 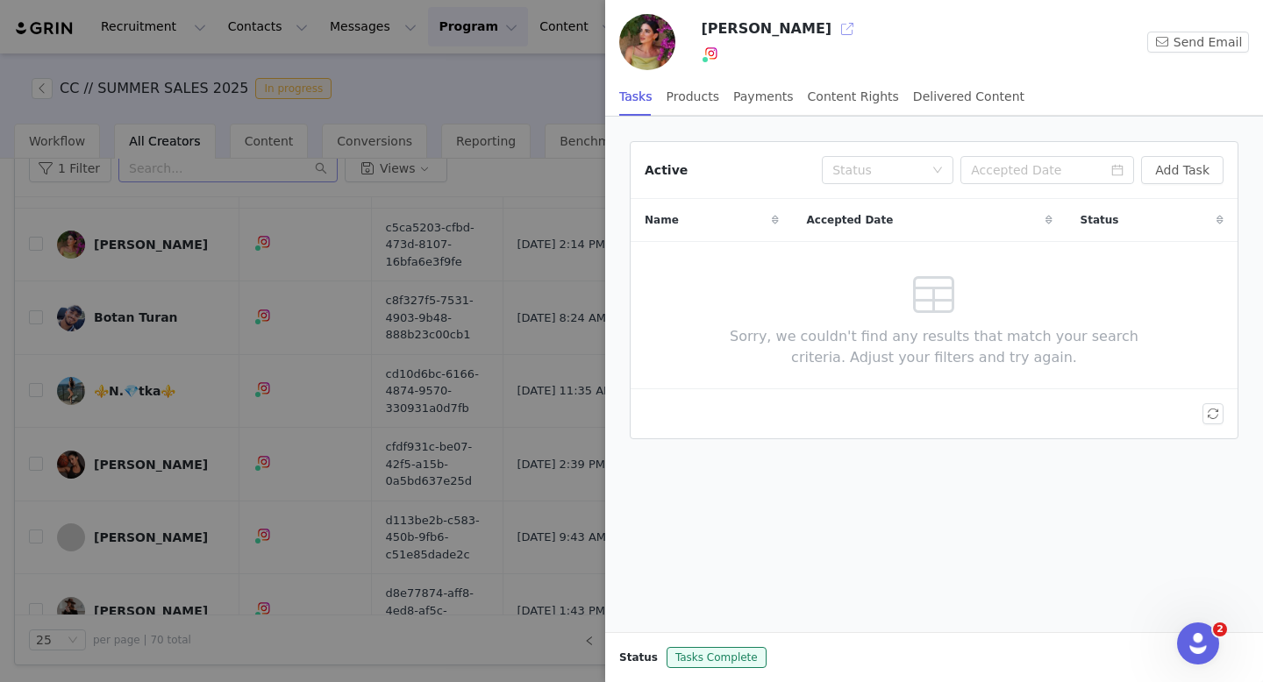 What do you see at coordinates (666, 170) in the screenshot?
I see `div: Active` at bounding box center [666, 170].